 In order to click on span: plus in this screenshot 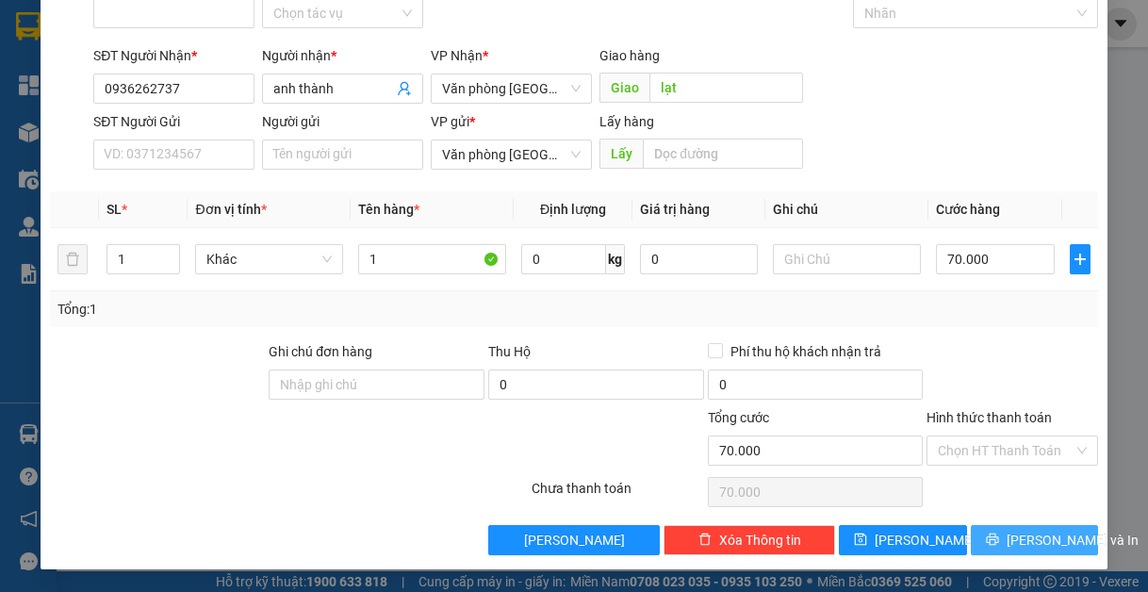, I will do `click(1080, 259)`.